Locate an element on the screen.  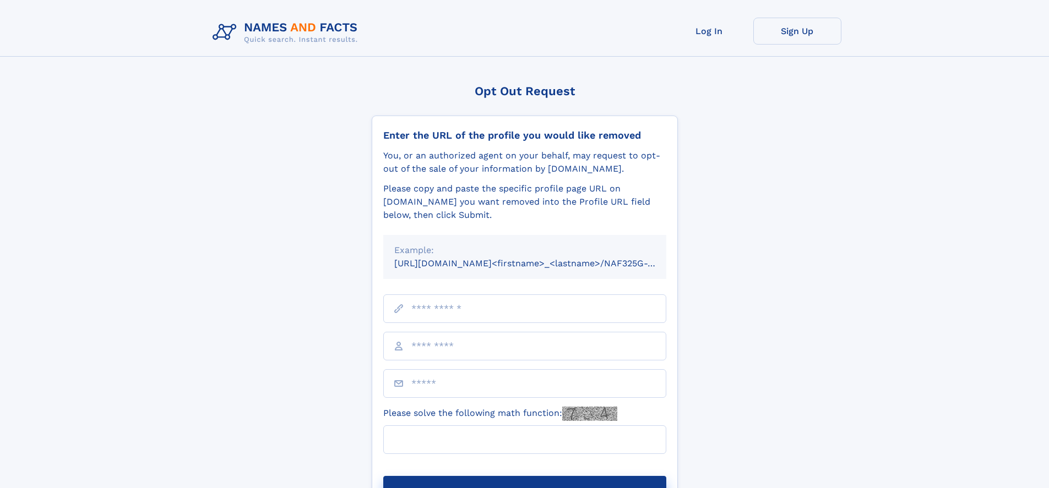
div: Opt Out Request is located at coordinates (525, 91).